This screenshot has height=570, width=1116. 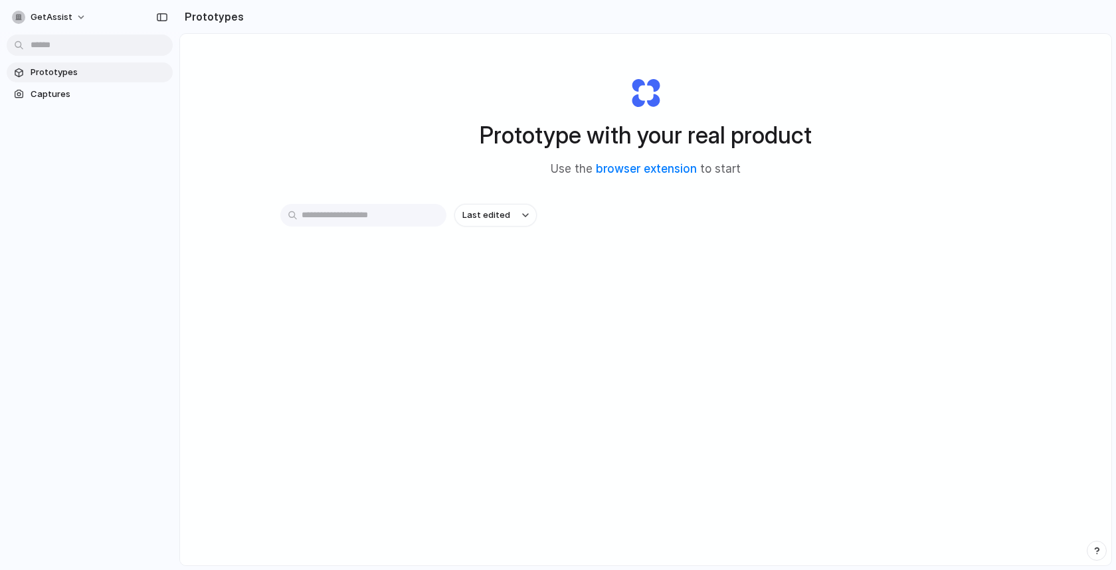 I want to click on span: Prototypes, so click(x=99, y=72).